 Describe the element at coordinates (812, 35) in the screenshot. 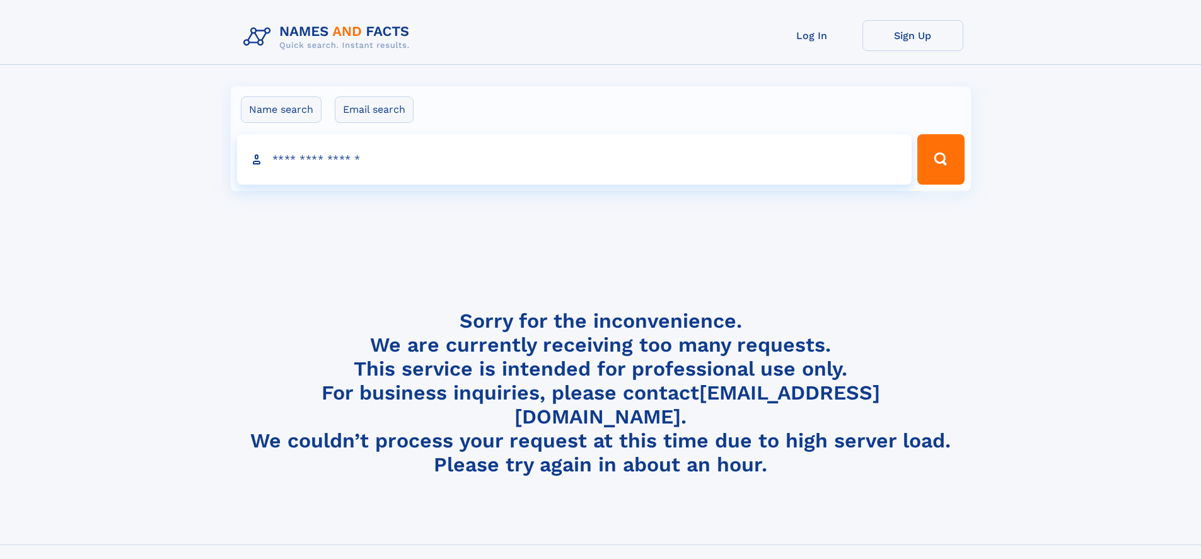

I see `a: Log In` at that location.